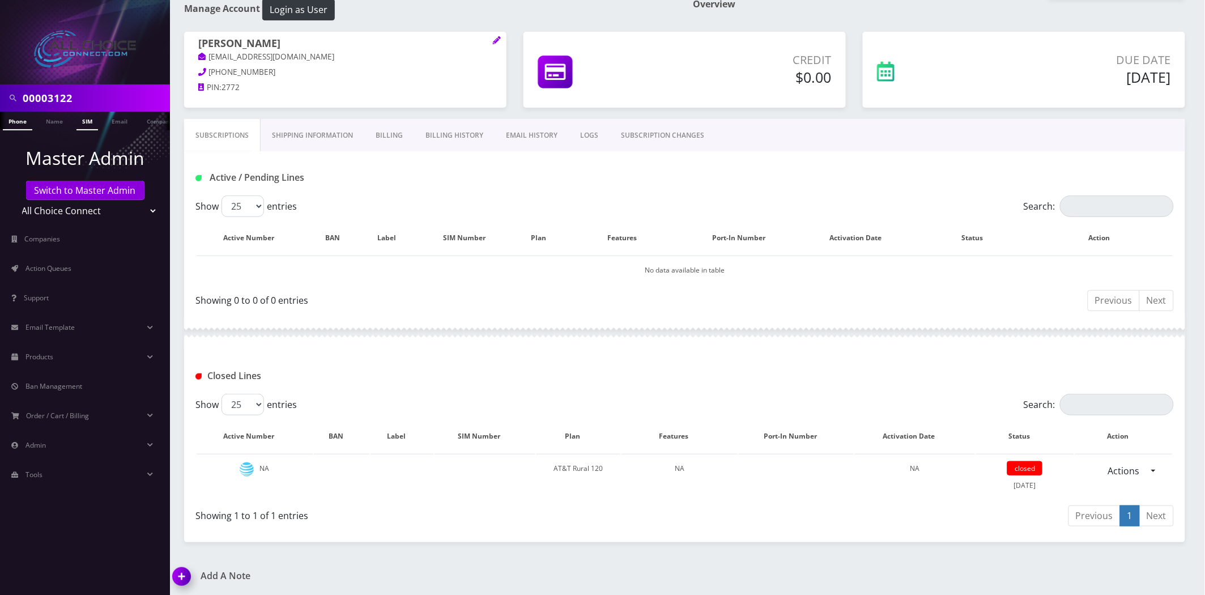 This screenshot has height=595, width=1205. What do you see at coordinates (231, 87) in the screenshot?
I see `span: 2772` at bounding box center [231, 87].